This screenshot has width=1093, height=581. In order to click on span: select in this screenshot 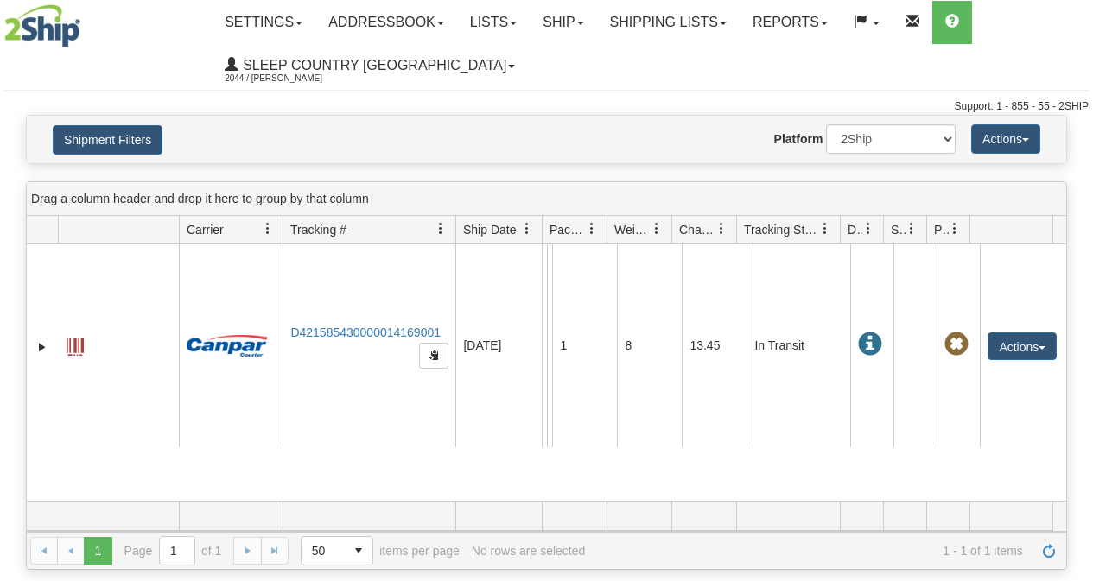, I will do `click(359, 551)`.